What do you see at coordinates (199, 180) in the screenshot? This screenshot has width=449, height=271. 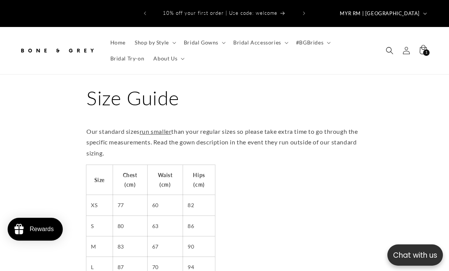 I see `th: Hips (cm)` at bounding box center [199, 180].